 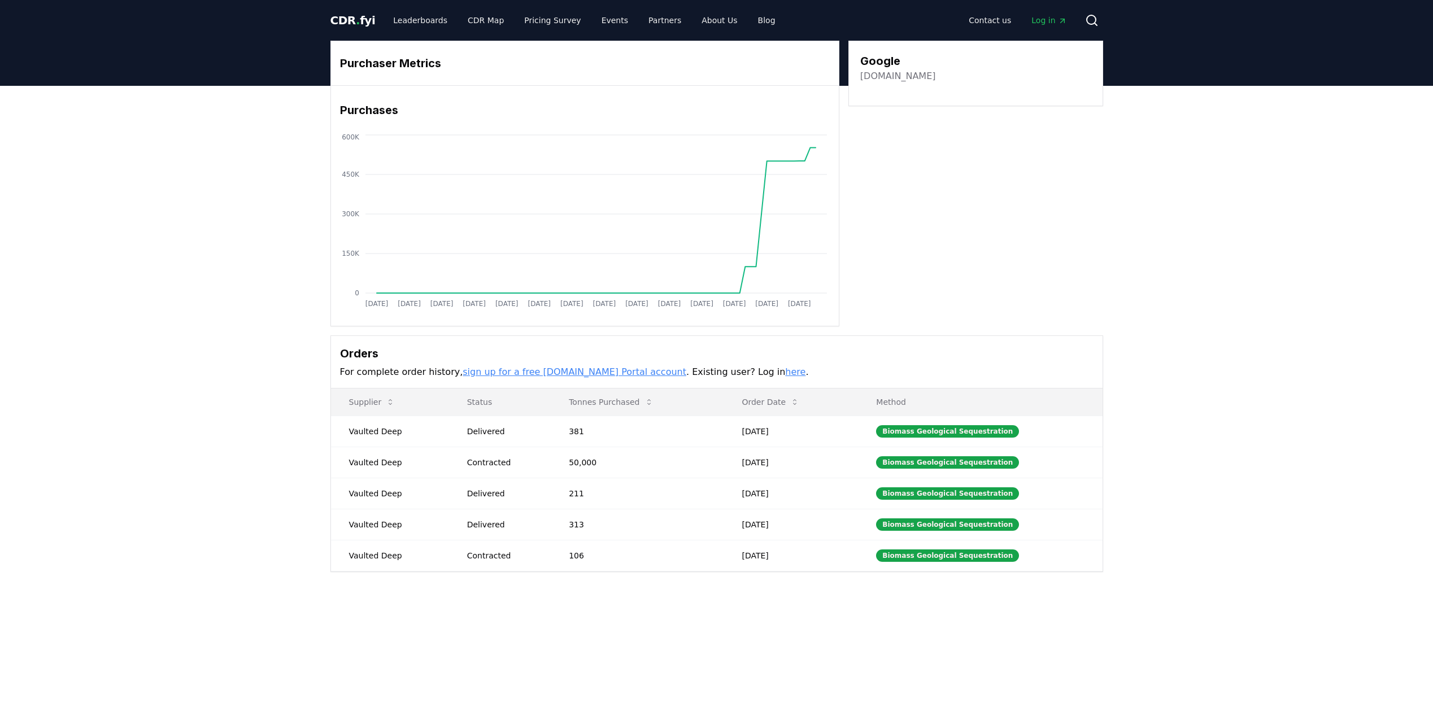 I want to click on tspan: 450K, so click(x=351, y=175).